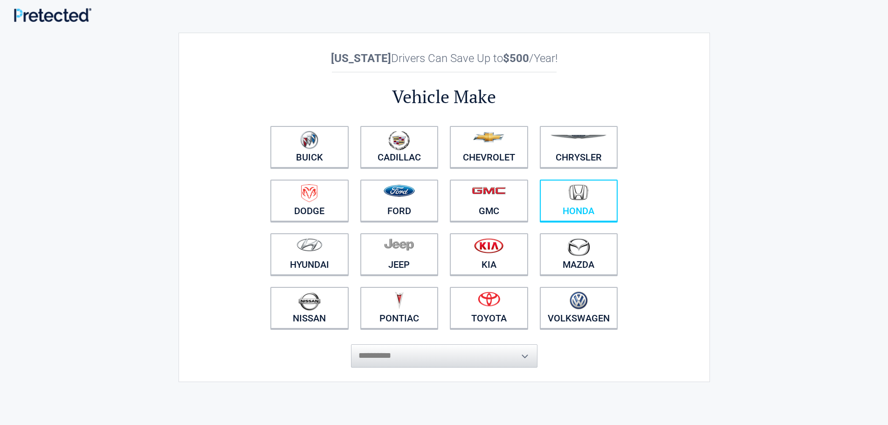 The width and height of the screenshot is (888, 425). I want to click on a: Honda, so click(579, 200).